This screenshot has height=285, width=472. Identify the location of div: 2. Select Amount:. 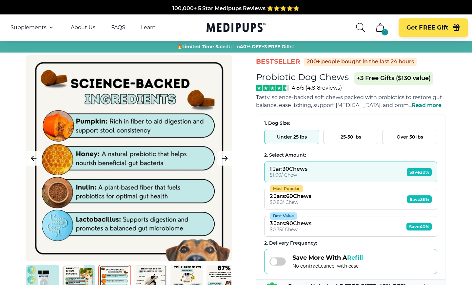
(351, 155).